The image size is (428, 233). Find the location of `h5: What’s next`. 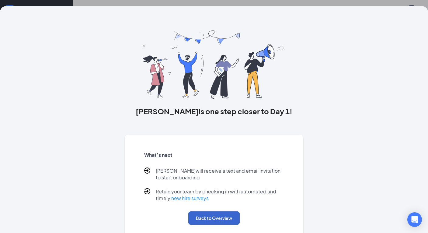

h5: What’s next is located at coordinates (214, 155).